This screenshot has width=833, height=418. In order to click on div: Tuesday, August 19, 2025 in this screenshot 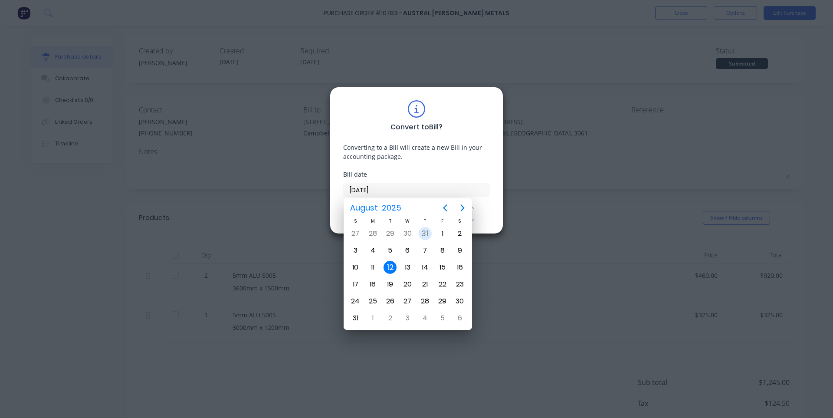, I will do `click(390, 284)`.